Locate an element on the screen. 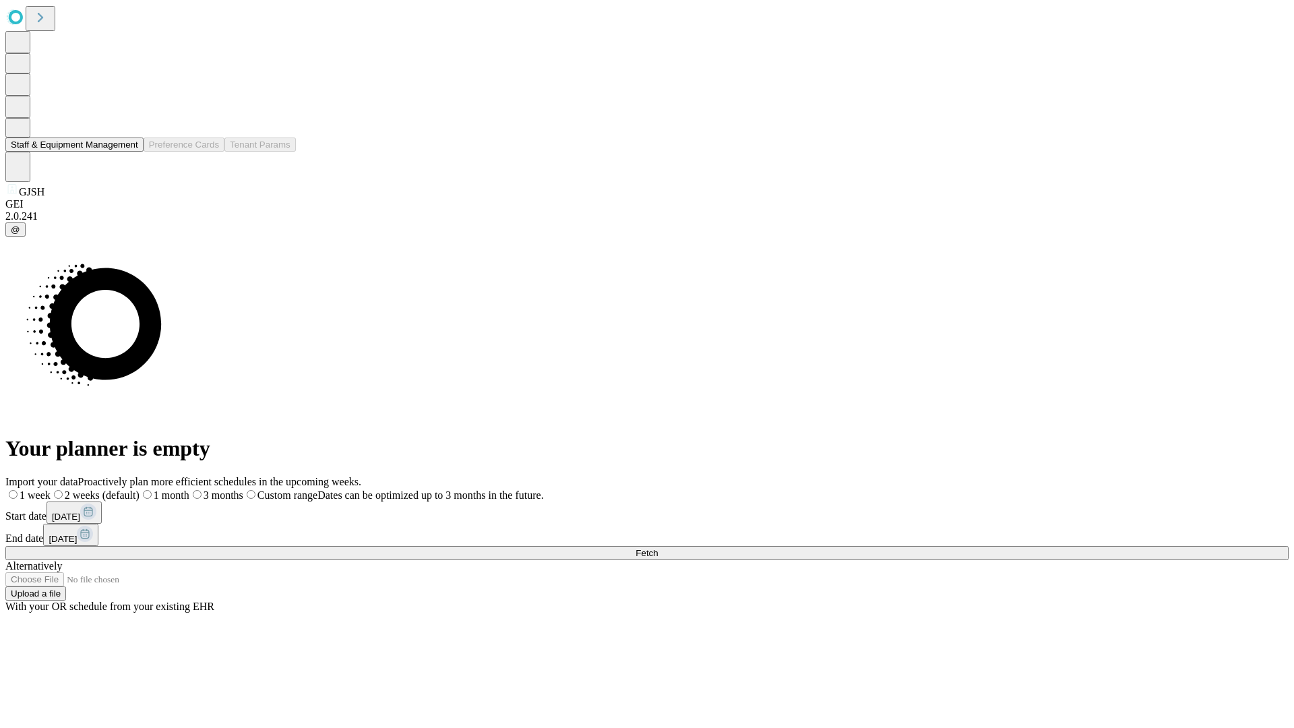 The height and width of the screenshot is (728, 1294). span: With your OR schedule from your existing EHR is located at coordinates (110, 606).